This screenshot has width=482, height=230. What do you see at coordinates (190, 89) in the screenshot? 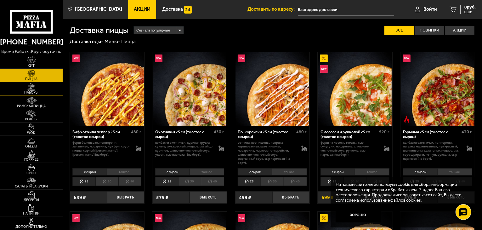
I see `img: Охотничья 25 см (толстое с сыром)` at bounding box center [190, 89].